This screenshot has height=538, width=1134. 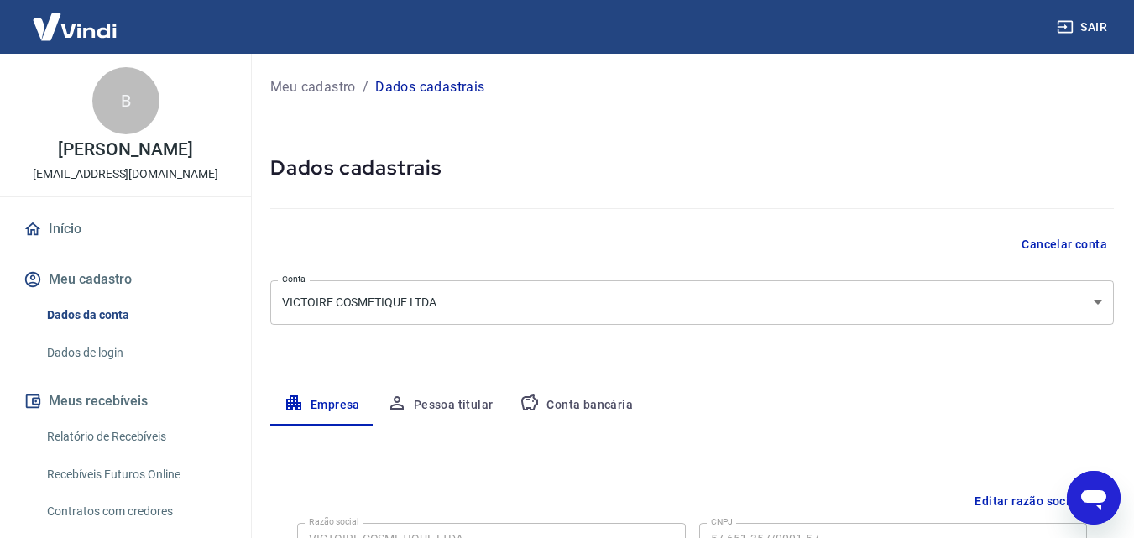 What do you see at coordinates (722, 521) in the screenshot?
I see `label: CNPJ` at bounding box center [722, 521].